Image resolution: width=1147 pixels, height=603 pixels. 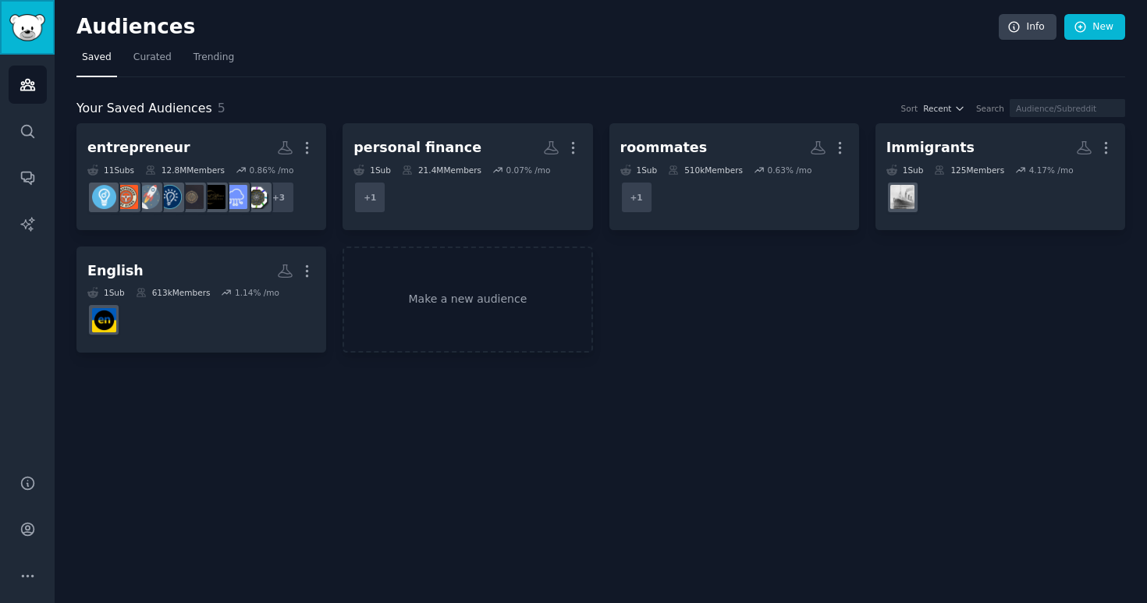 I want to click on img: immigrants, so click(x=902, y=197).